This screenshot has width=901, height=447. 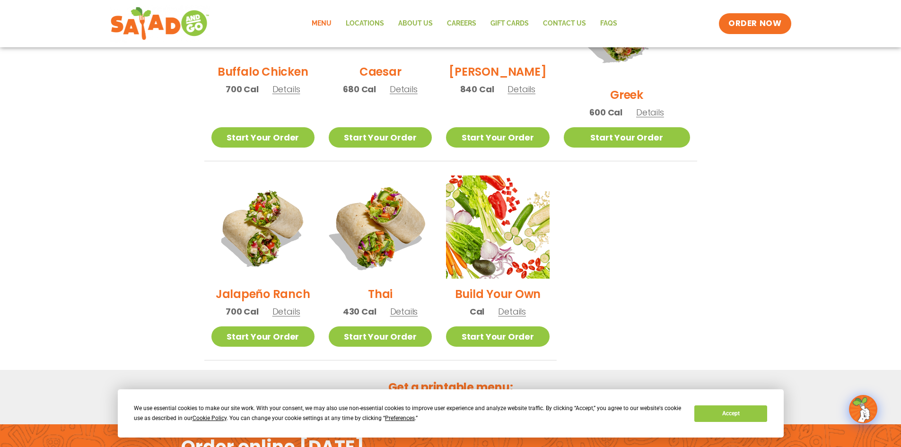 What do you see at coordinates (863, 409) in the screenshot?
I see `img: wpChatIcon` at bounding box center [863, 409].